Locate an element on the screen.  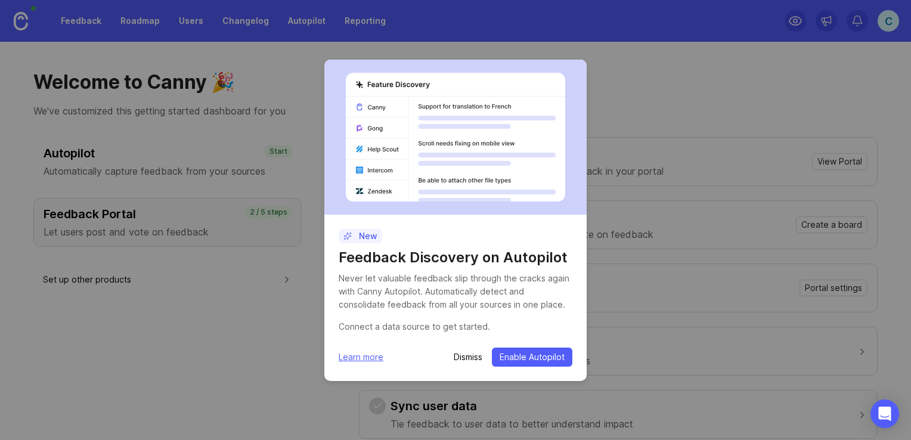
p: New is located at coordinates (360, 236).